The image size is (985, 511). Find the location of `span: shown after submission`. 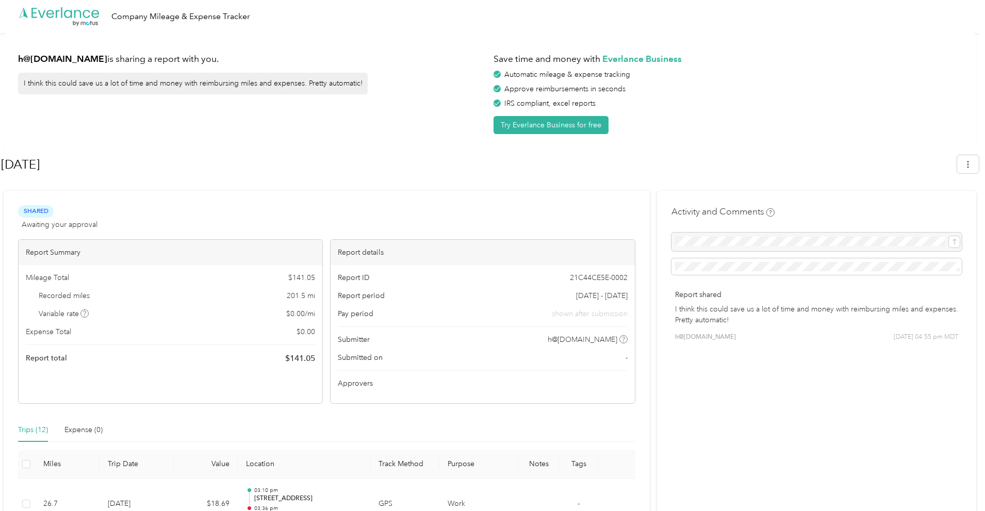

span: shown after submission is located at coordinates (589, 314).